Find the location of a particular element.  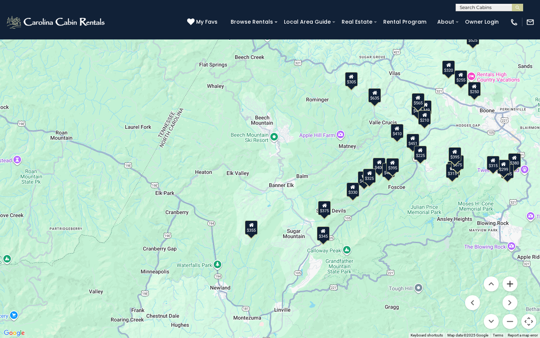

div: $565 is located at coordinates (418, 100).